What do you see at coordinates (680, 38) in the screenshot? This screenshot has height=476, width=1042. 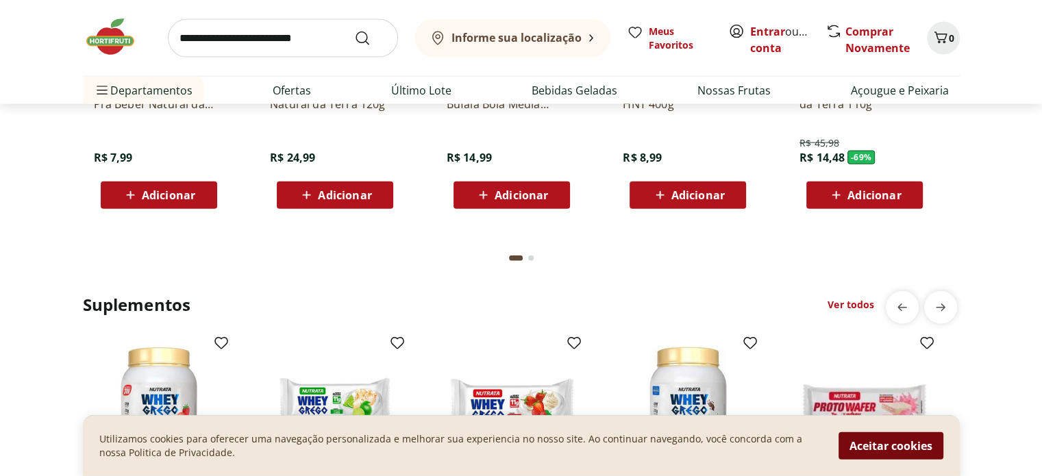 I see `span: Meus Favoritos` at bounding box center [680, 38].